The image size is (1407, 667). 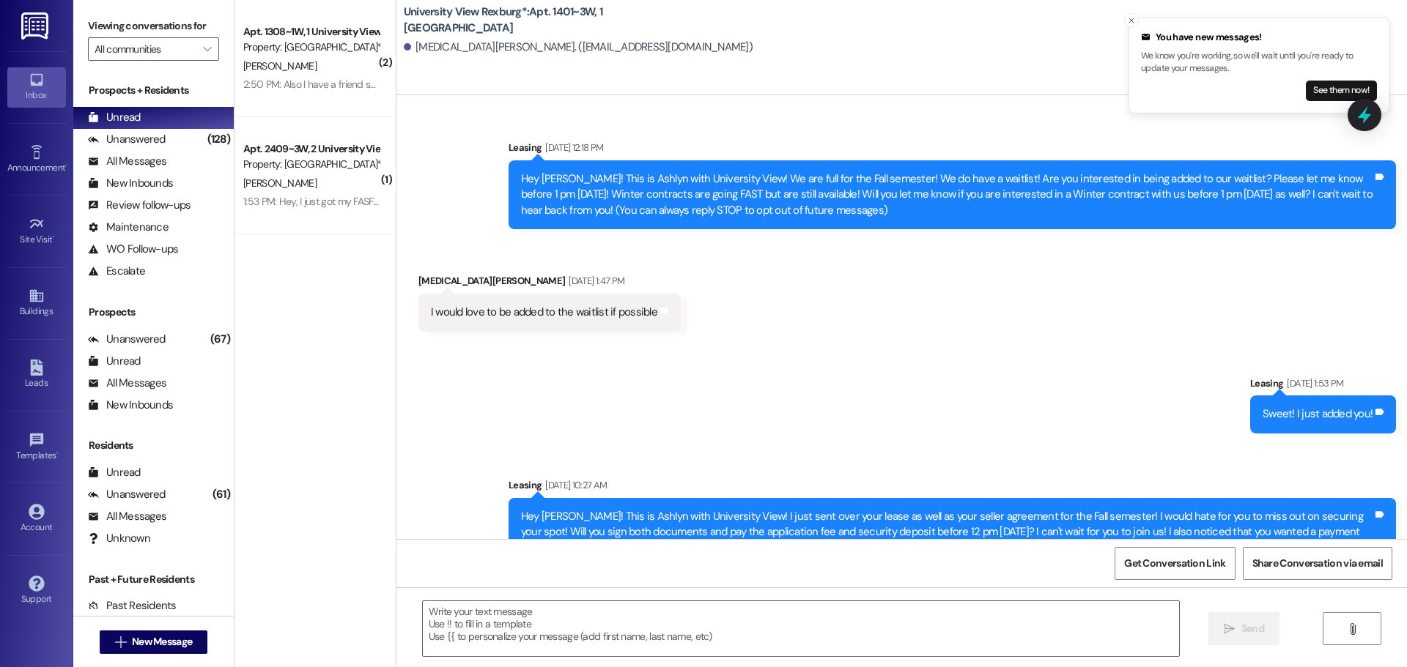 I want to click on a: Inbox, so click(x=37, y=87).